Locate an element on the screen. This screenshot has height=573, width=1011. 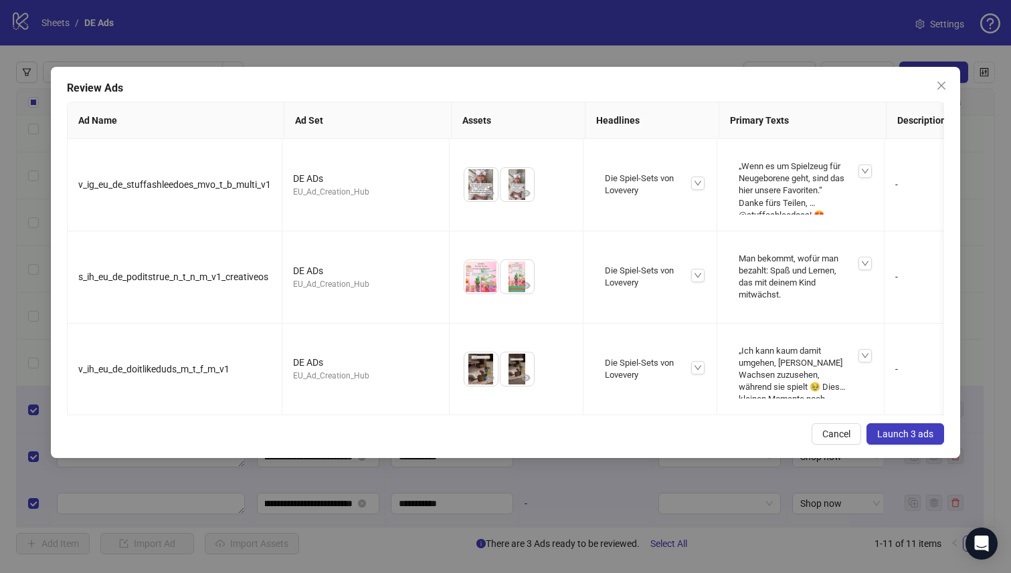
span: s_ih_eu_de_poditstrue_n_t_n_m_v1_creativeos is located at coordinates (173, 277).